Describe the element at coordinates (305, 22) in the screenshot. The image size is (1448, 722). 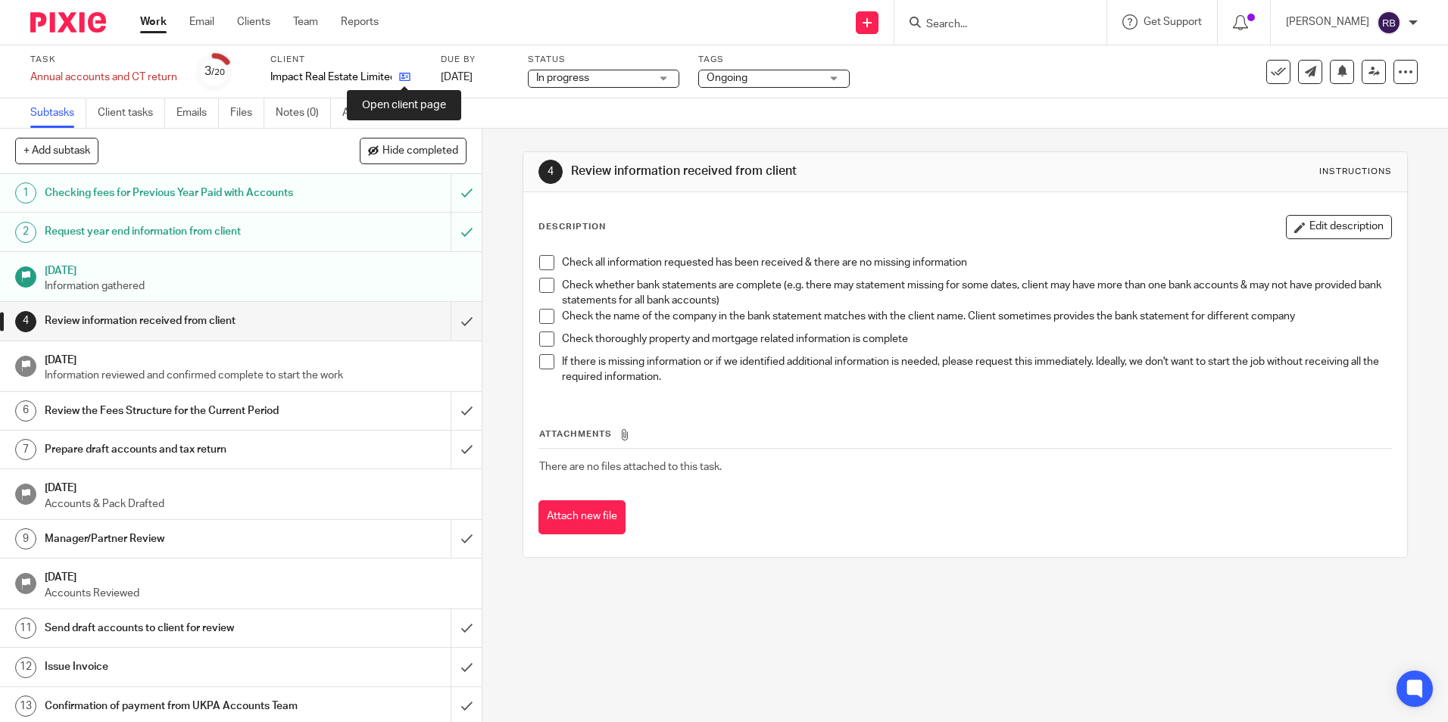
I see `a: Team` at that location.